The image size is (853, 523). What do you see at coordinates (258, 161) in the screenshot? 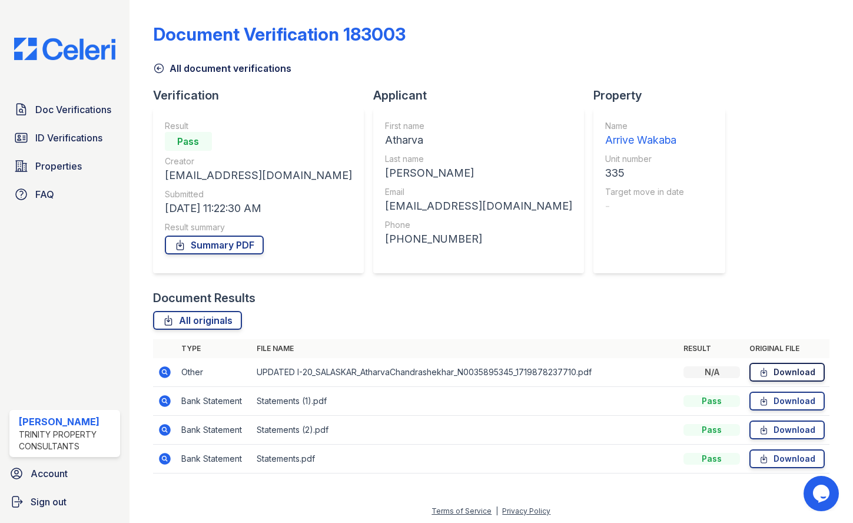
I see `div: Creator` at bounding box center [258, 161].